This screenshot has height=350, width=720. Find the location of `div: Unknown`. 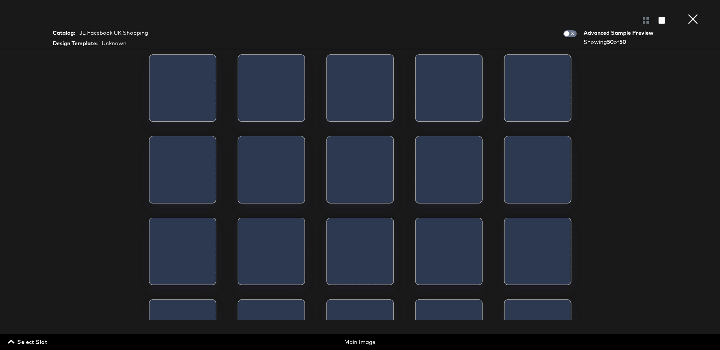

div: Unknown is located at coordinates (114, 43).